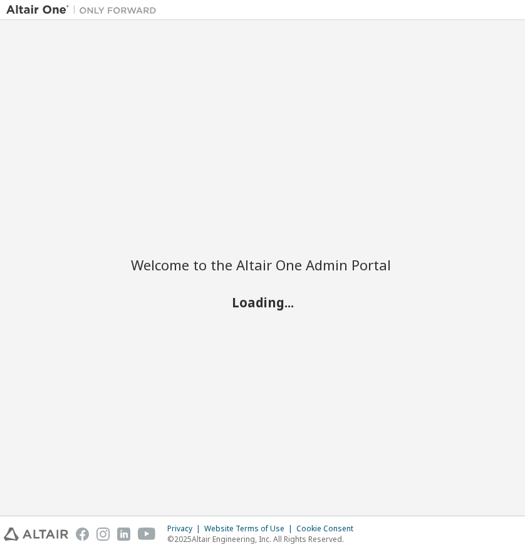 The width and height of the screenshot is (525, 552). I want to click on img: linkedin.svg, so click(123, 533).